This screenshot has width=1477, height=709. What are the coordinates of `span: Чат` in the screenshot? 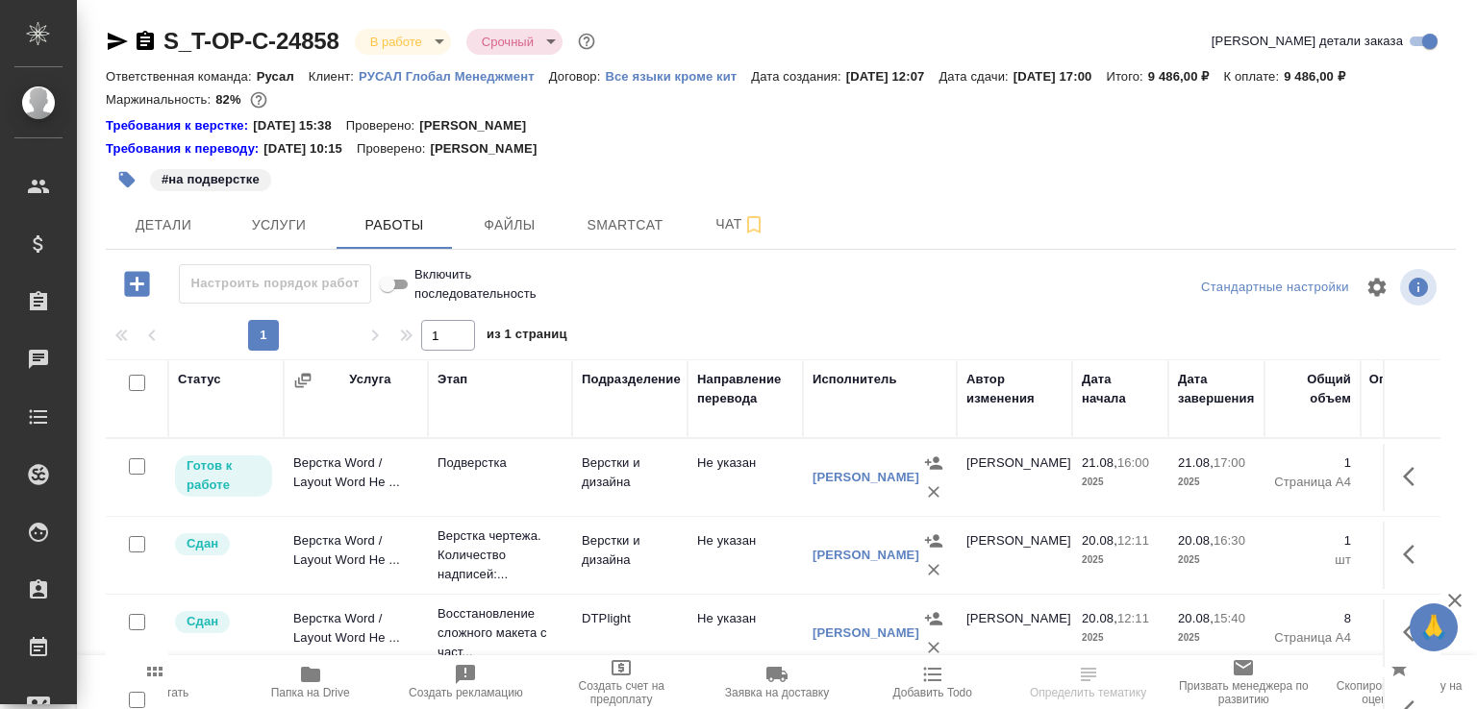 It's located at (740, 224).